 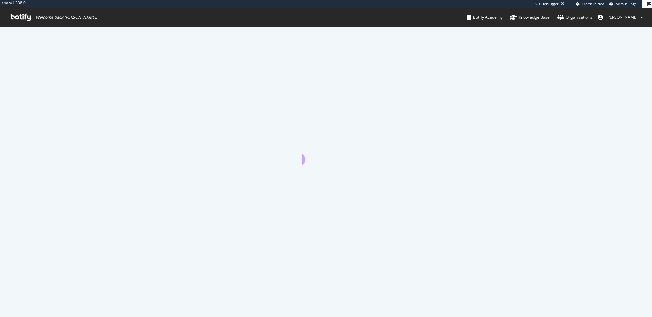 What do you see at coordinates (574, 17) in the screenshot?
I see `div: Organizations` at bounding box center [574, 17].